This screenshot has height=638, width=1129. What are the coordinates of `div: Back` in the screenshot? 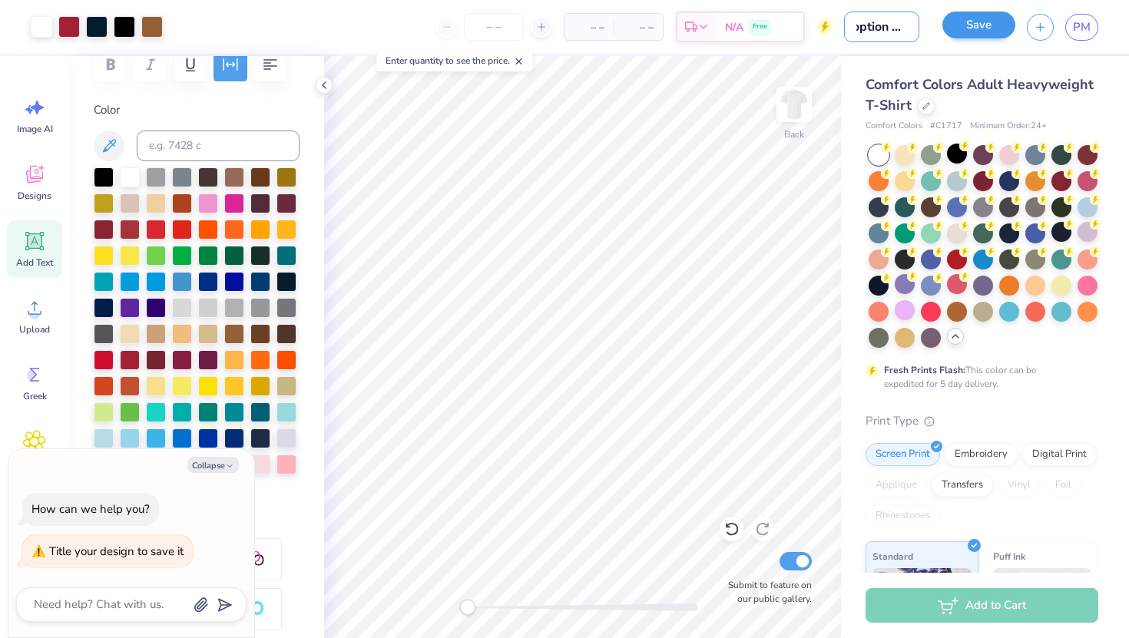 It's located at (794, 134).